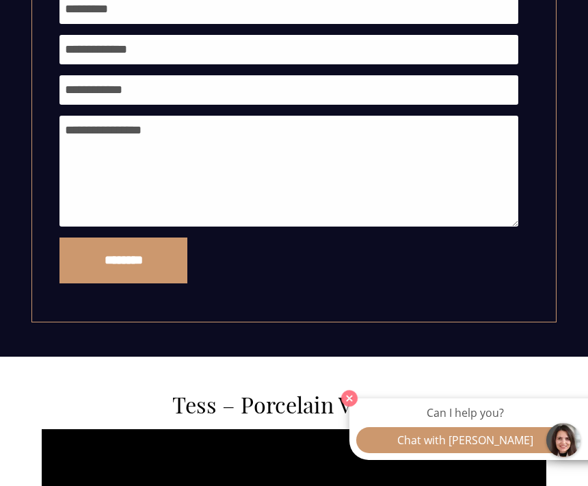 The image size is (588, 486). I want to click on p: Can I help you?, so click(465, 412).